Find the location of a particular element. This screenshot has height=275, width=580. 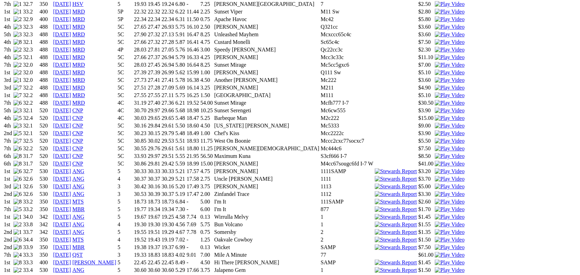

img: 7 is located at coordinates (18, 88).